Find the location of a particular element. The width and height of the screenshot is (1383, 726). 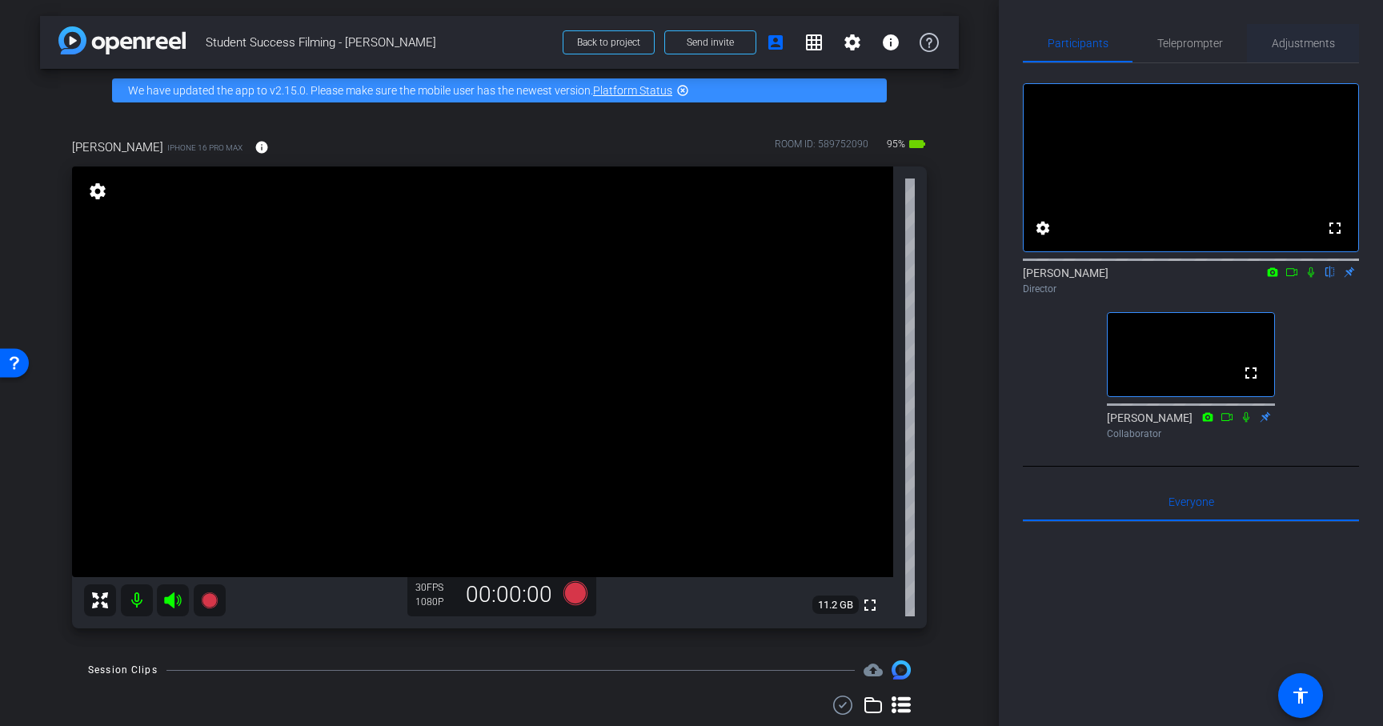

a: Platform Status is located at coordinates (632, 90).